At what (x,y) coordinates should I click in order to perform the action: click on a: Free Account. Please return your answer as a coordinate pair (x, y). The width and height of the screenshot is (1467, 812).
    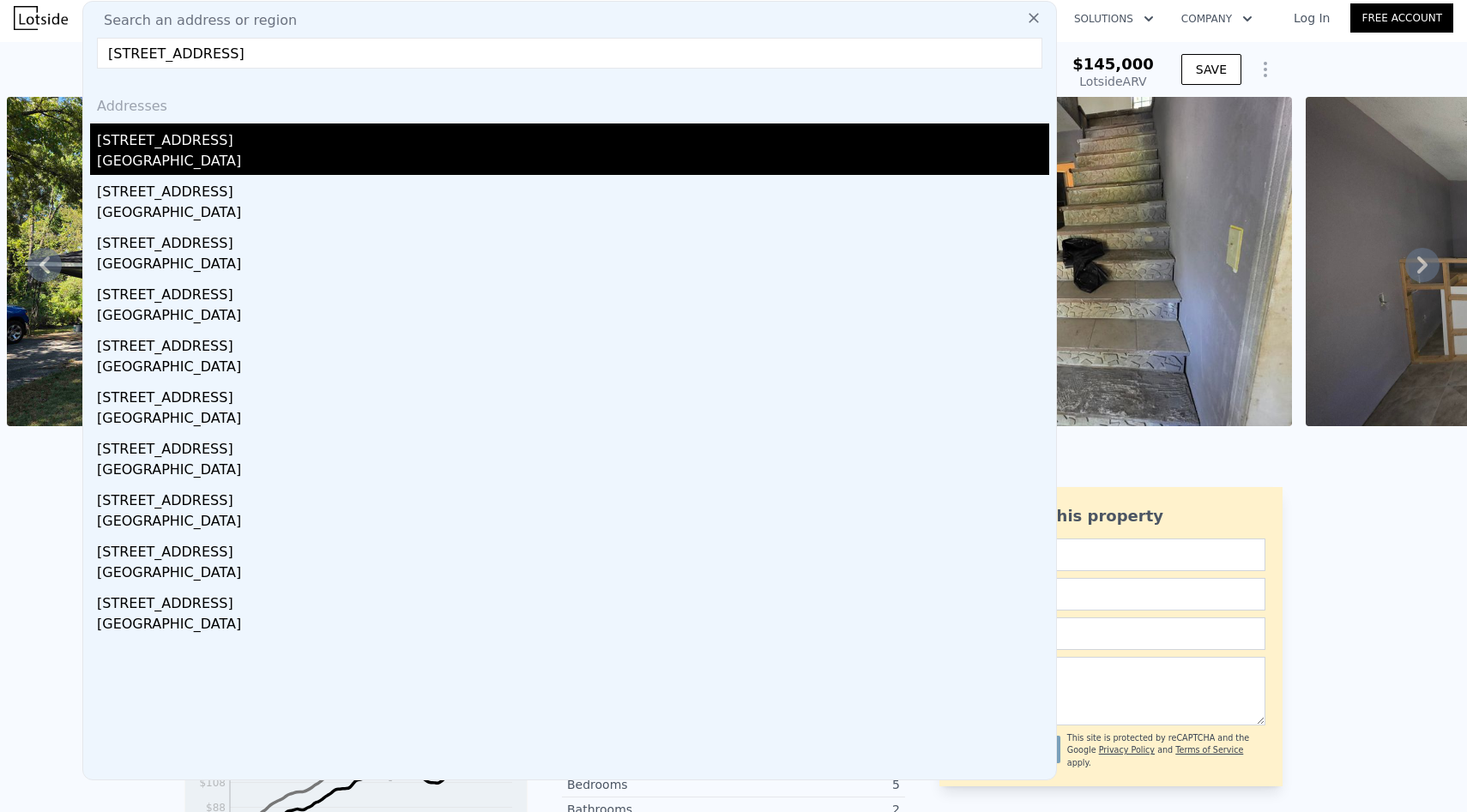
    Looking at the image, I should click on (1402, 18).